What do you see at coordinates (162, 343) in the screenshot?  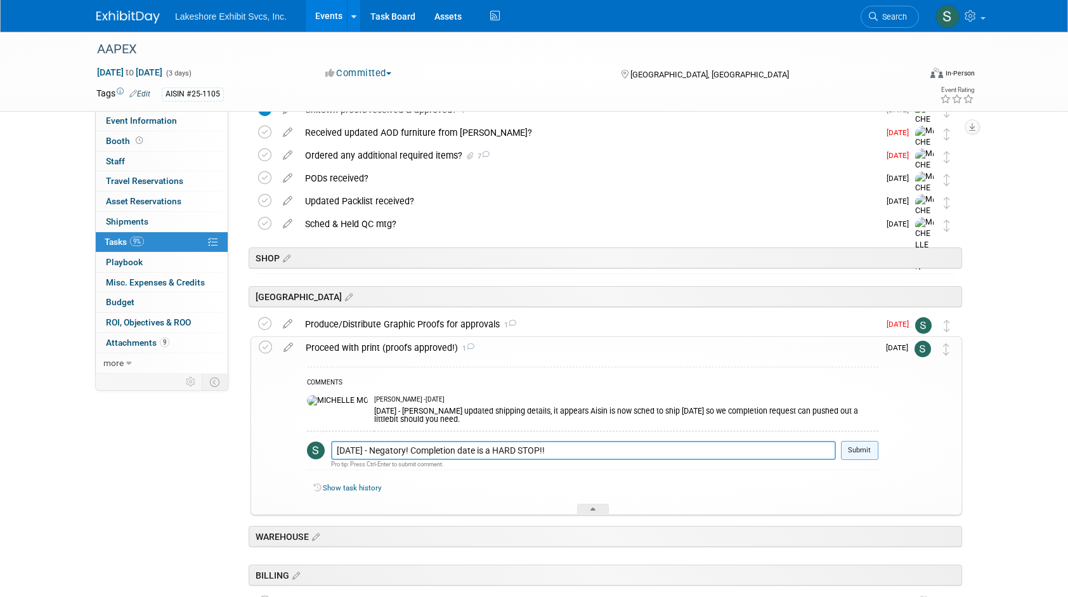 I see `a: Attachments9` at bounding box center [162, 343].